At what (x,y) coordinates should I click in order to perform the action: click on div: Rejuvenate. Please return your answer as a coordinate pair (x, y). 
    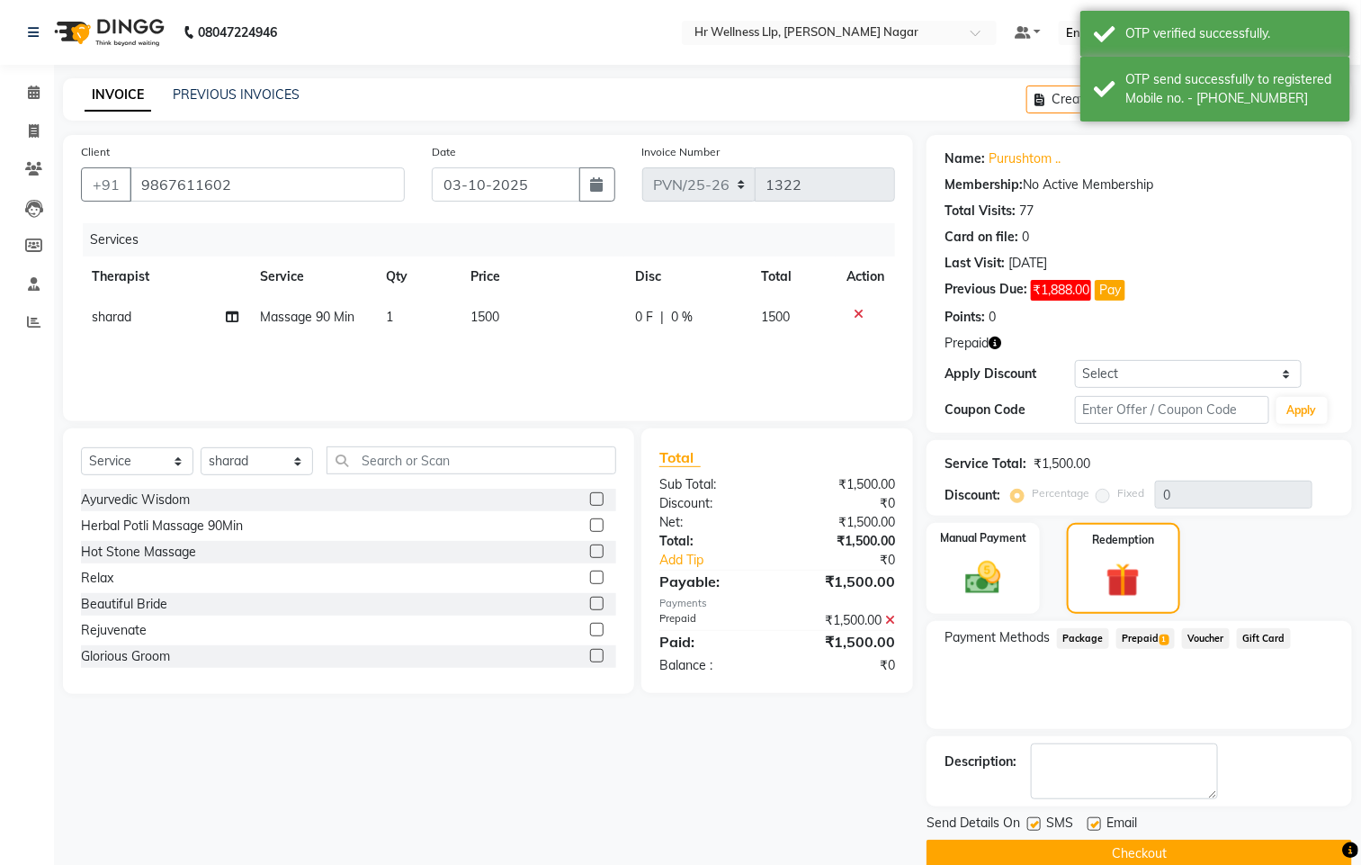
    Looking at the image, I should click on (113, 630).